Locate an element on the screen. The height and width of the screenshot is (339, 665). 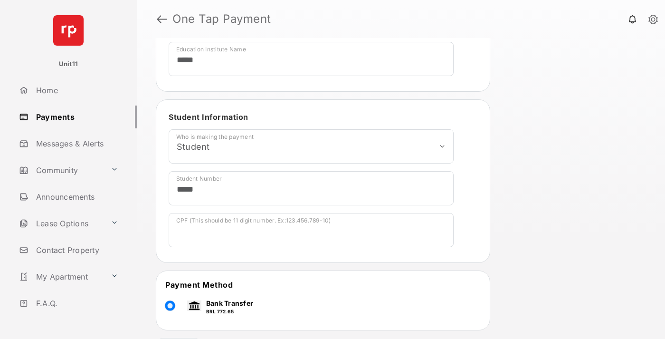
span: Student Information is located at coordinates (209, 117).